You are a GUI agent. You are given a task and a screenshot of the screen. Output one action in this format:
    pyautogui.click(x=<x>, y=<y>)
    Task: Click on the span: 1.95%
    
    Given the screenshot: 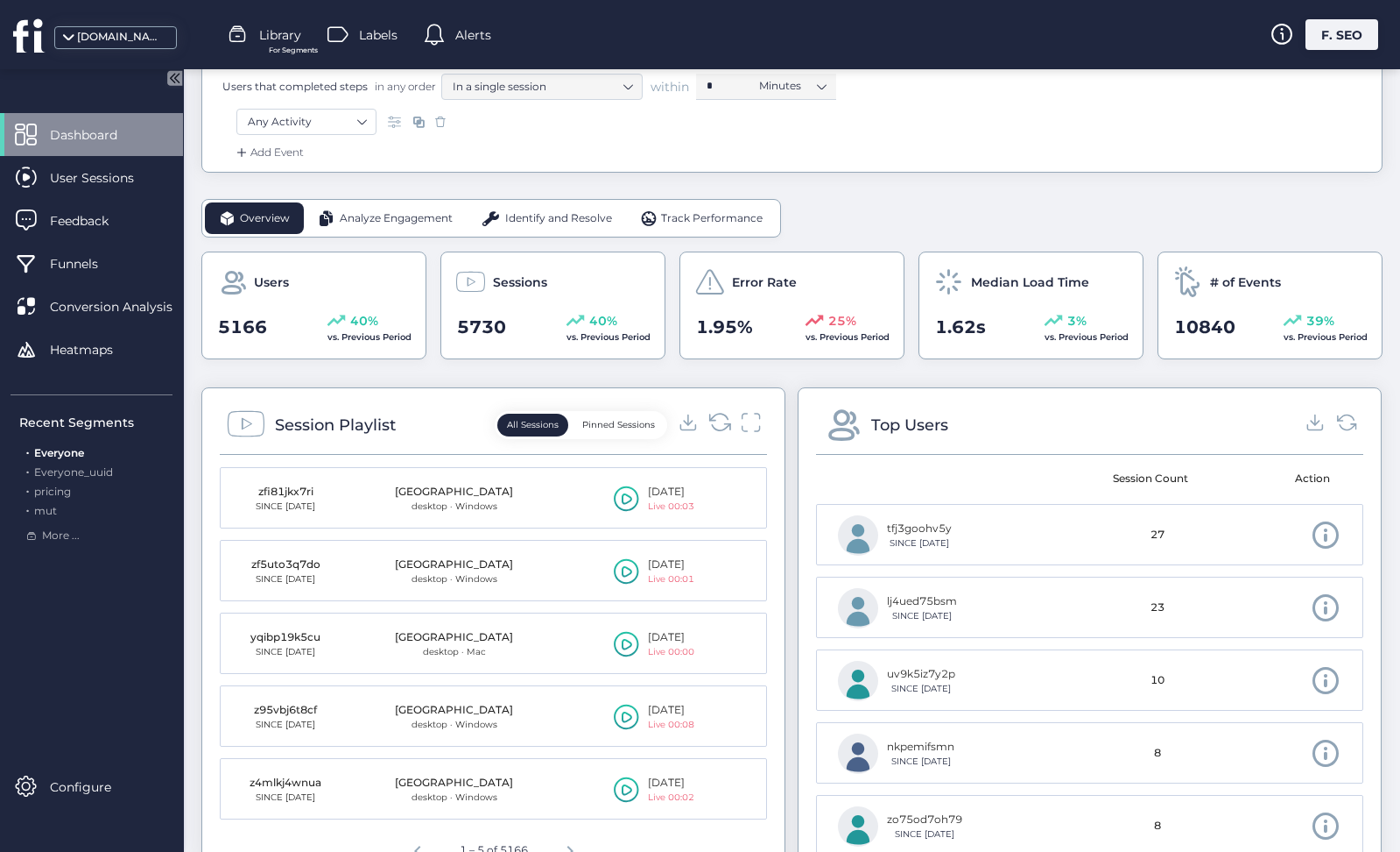 What is the action you would take?
    pyautogui.click(x=724, y=327)
    